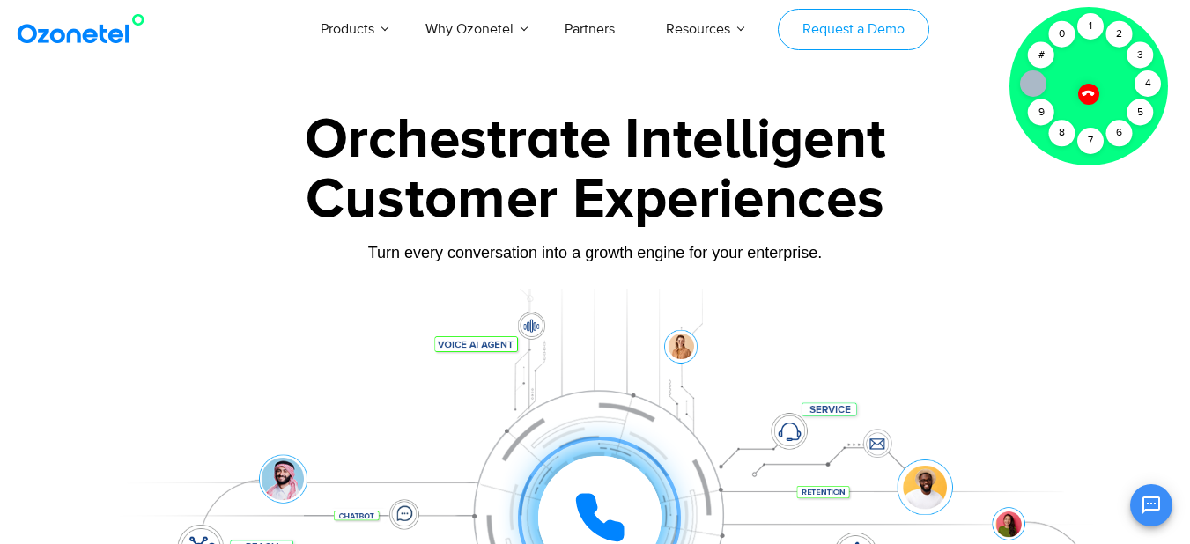  I want to click on button: Open chat, so click(1151, 506).